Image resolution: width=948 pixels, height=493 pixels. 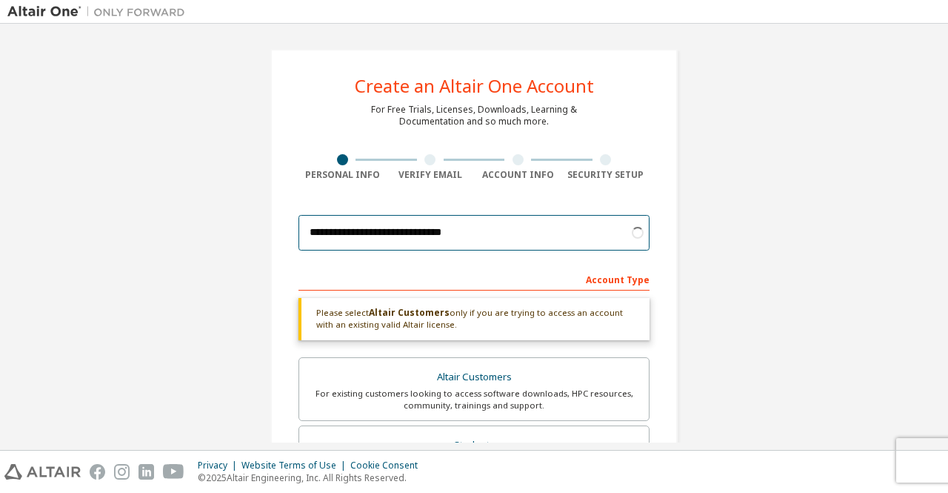 What do you see at coordinates (173, 471) in the screenshot?
I see `img: youtube.svg` at bounding box center [173, 471].